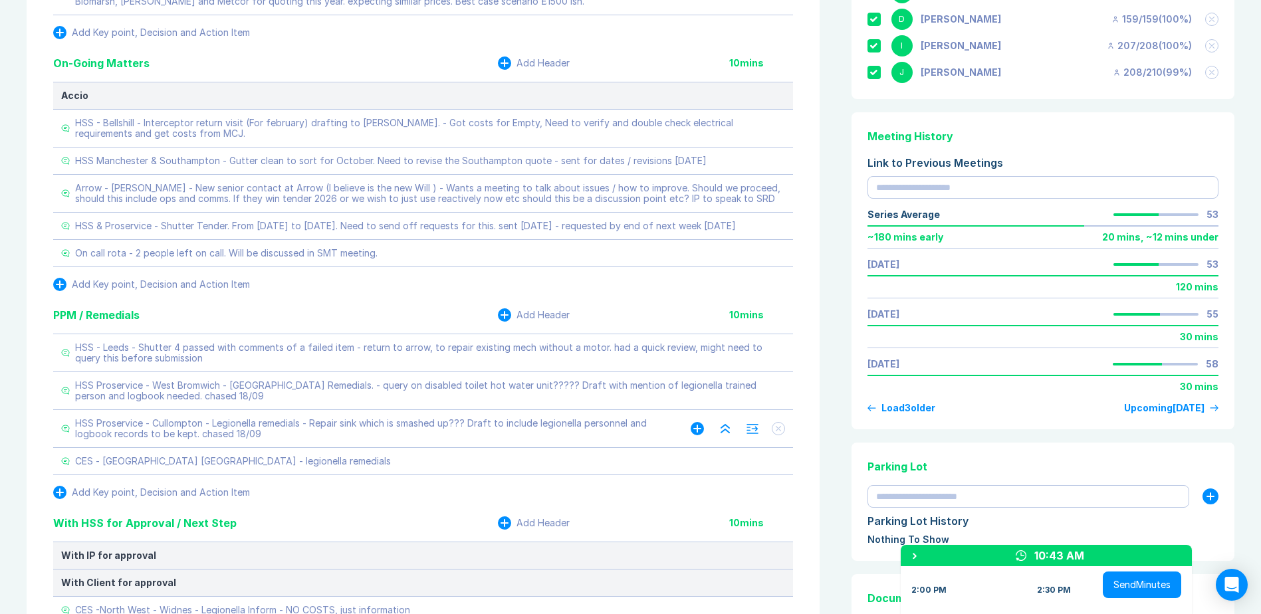  I want to click on div: 10:43 AM, so click(1059, 556).